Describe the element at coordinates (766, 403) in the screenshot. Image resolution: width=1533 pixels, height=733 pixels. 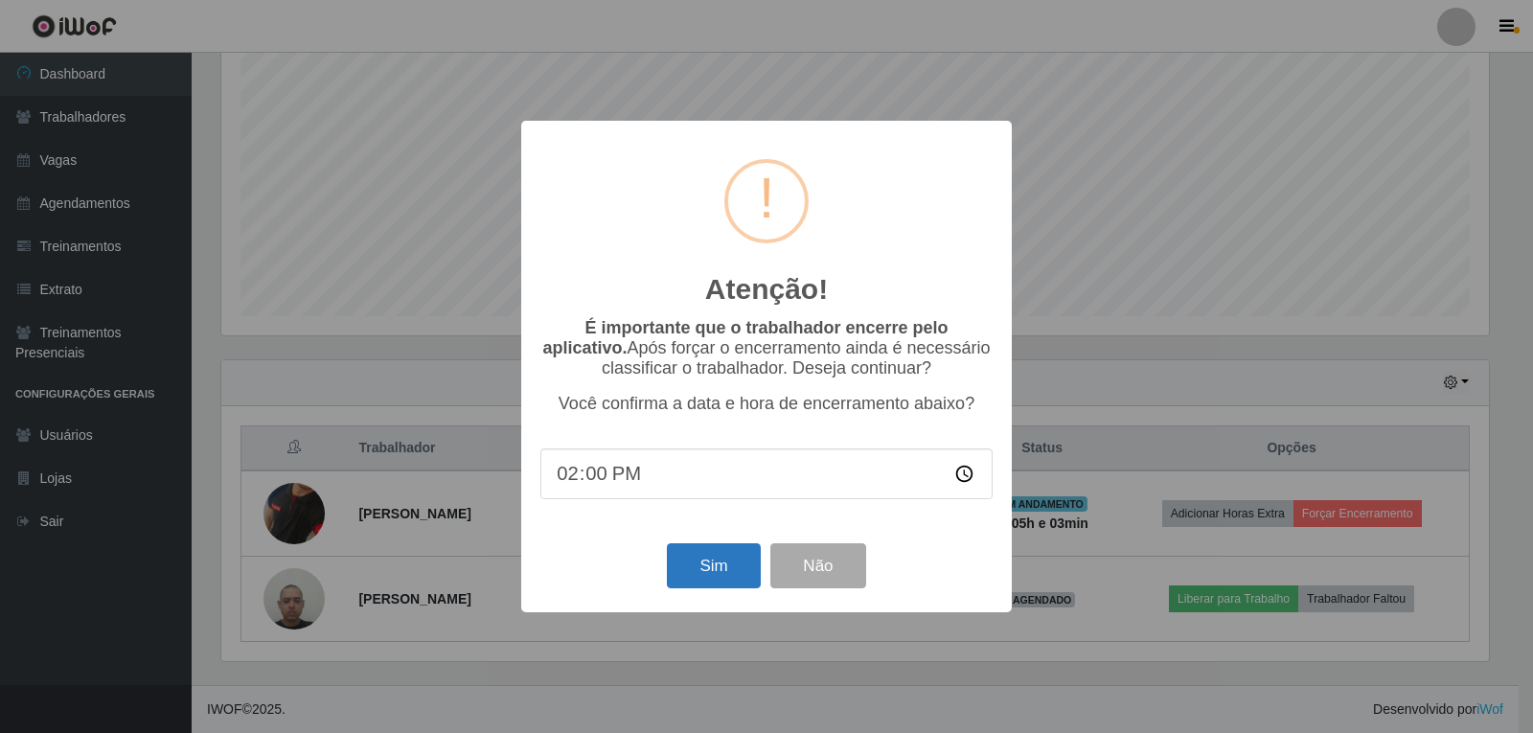
I see `p: Você confirma a data e hora de encerramento abaixo?` at that location.